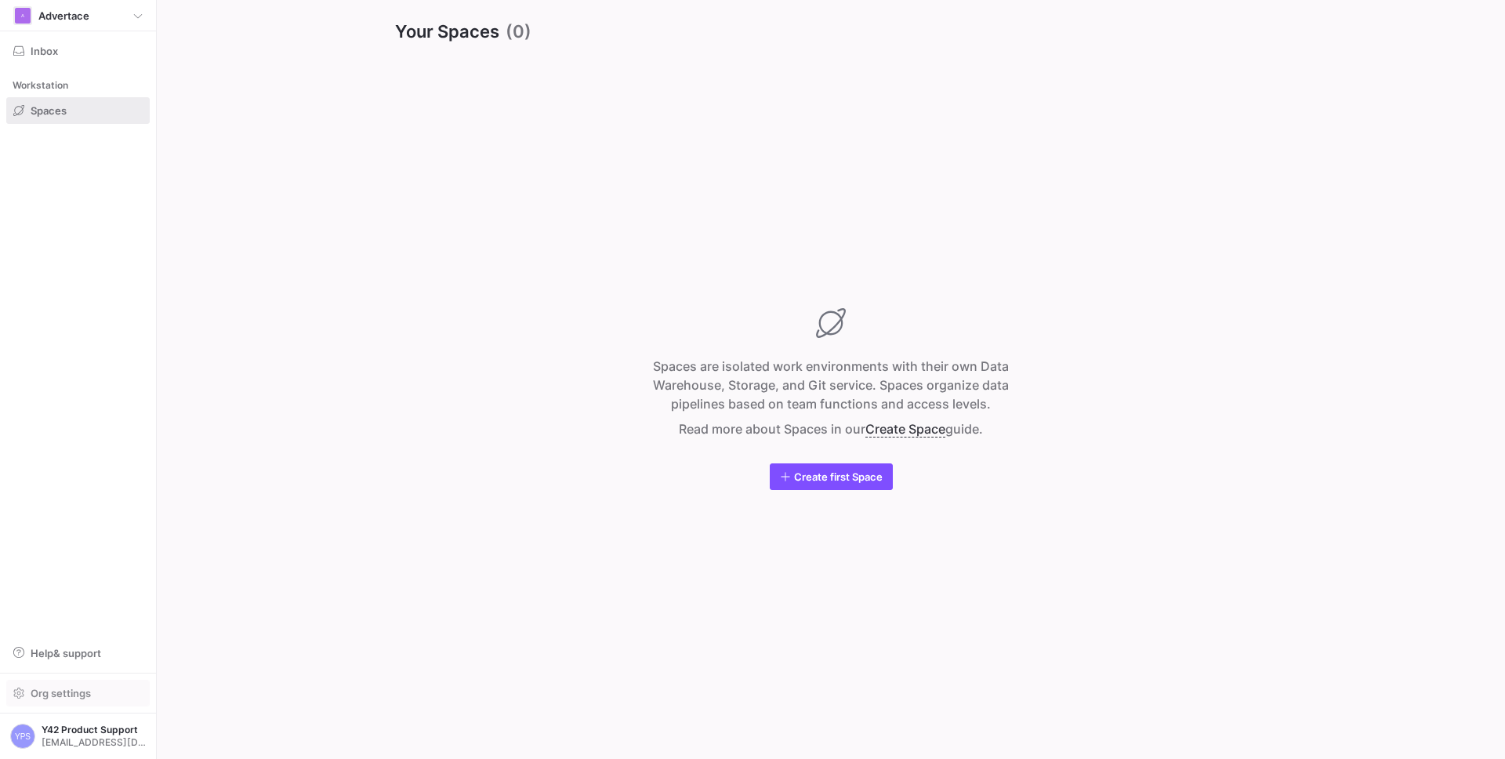 Image resolution: width=1505 pixels, height=759 pixels. I want to click on a: Create Space, so click(906, 429).